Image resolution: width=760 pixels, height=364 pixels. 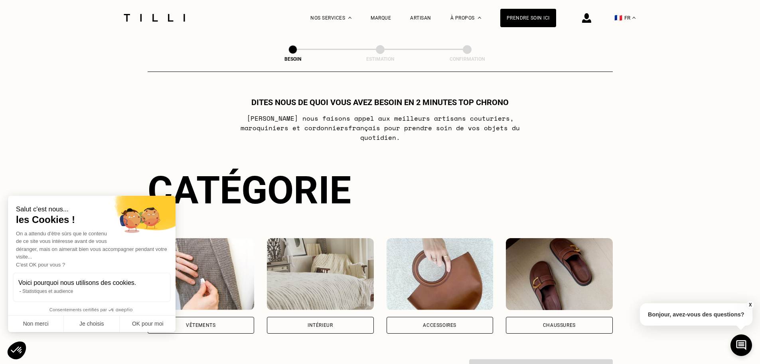 What do you see at coordinates (320, 325) in the screenshot?
I see `div: Intérieur` at bounding box center [320, 325].